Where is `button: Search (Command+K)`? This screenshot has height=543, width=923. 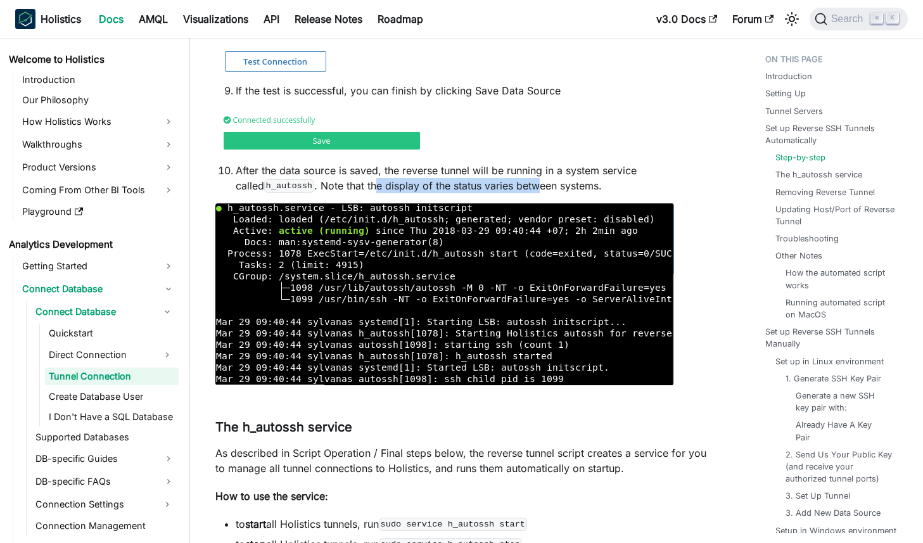
button: Search (Command+K) is located at coordinates (859, 19).